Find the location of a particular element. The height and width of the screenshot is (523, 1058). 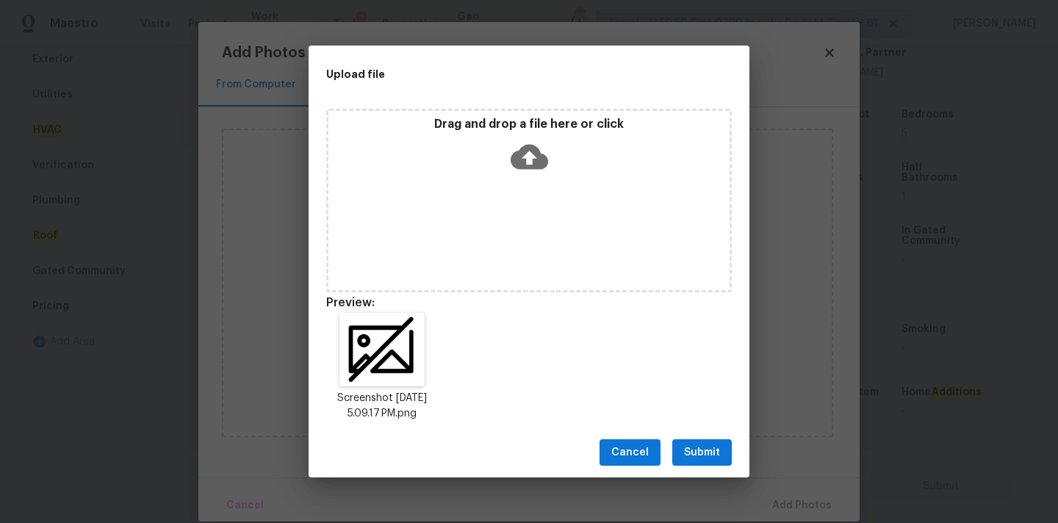

h2: Upload file is located at coordinates (496, 74).